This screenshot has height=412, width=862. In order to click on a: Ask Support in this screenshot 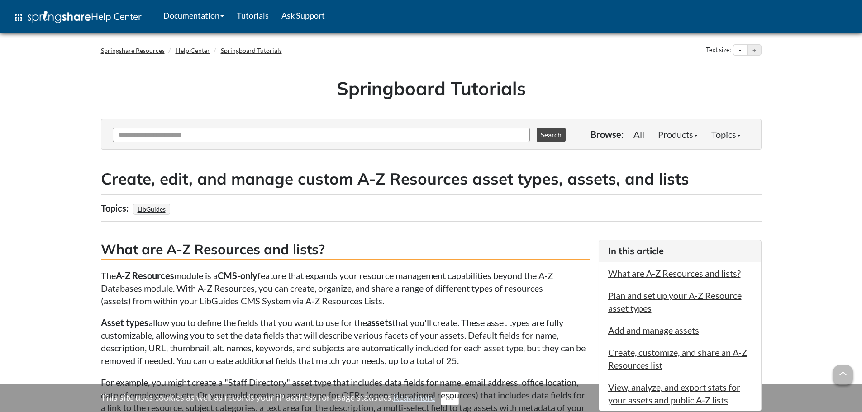, I will do `click(303, 15)`.